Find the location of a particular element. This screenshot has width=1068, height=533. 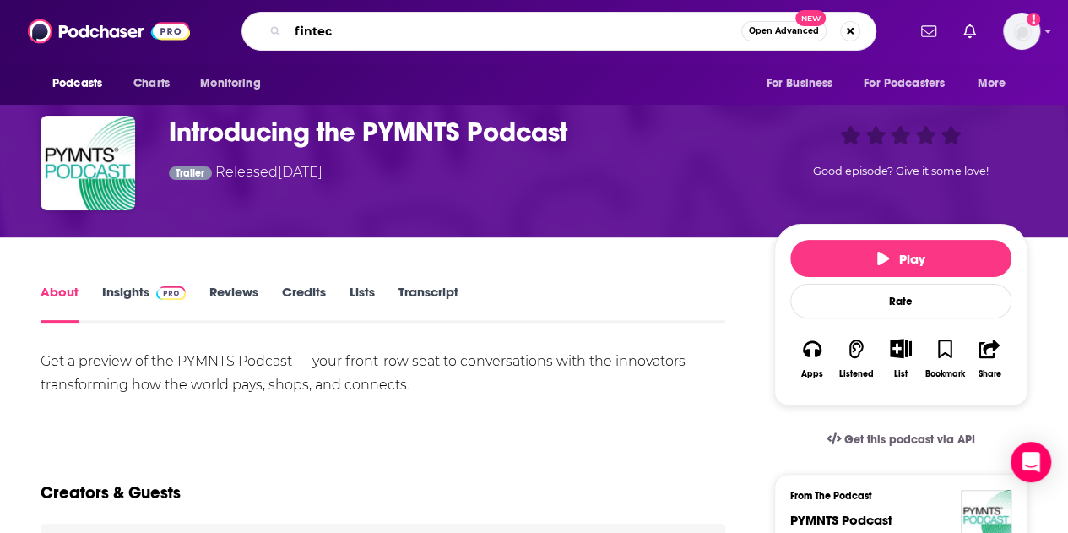

span: Open Advanced is located at coordinates (784, 31).